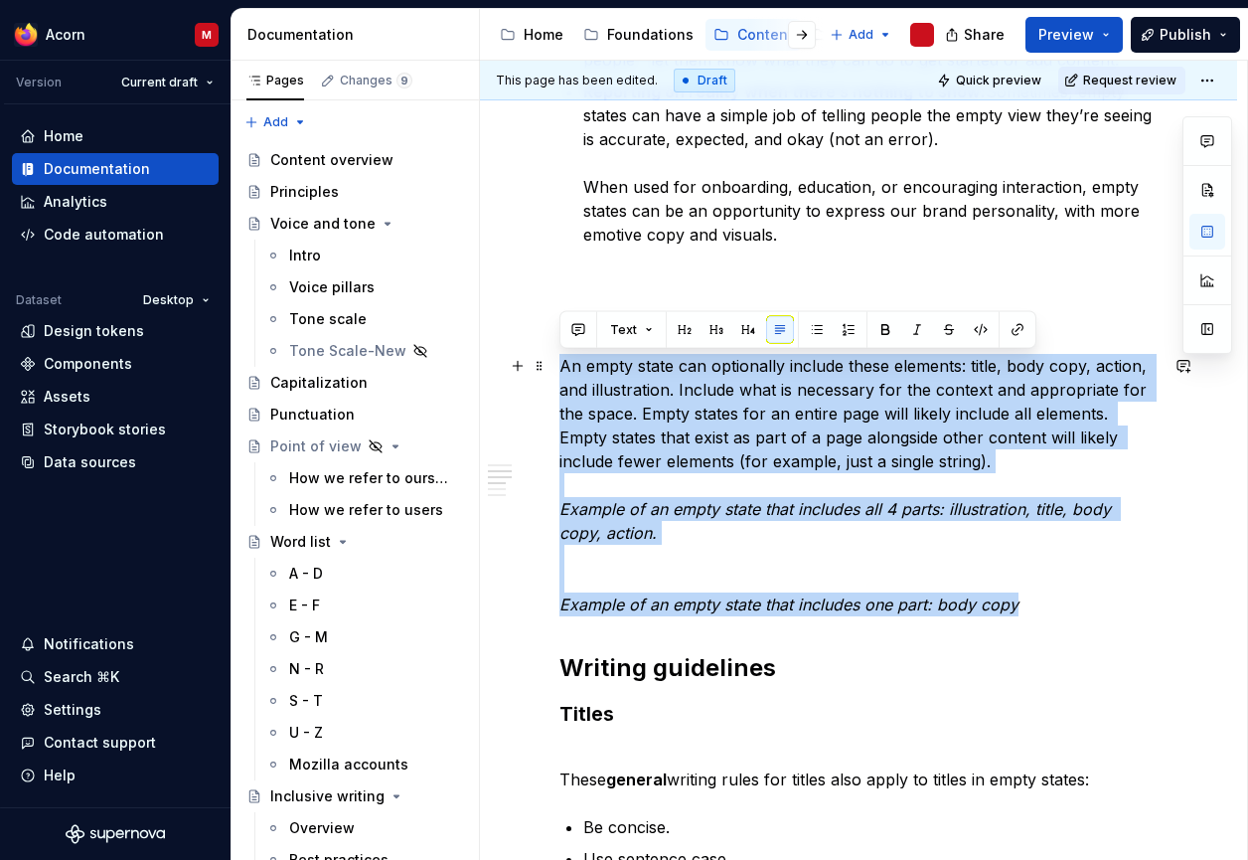 The image size is (1248, 860). What do you see at coordinates (1074, 35) in the screenshot?
I see `button: Preview` at bounding box center [1074, 35].